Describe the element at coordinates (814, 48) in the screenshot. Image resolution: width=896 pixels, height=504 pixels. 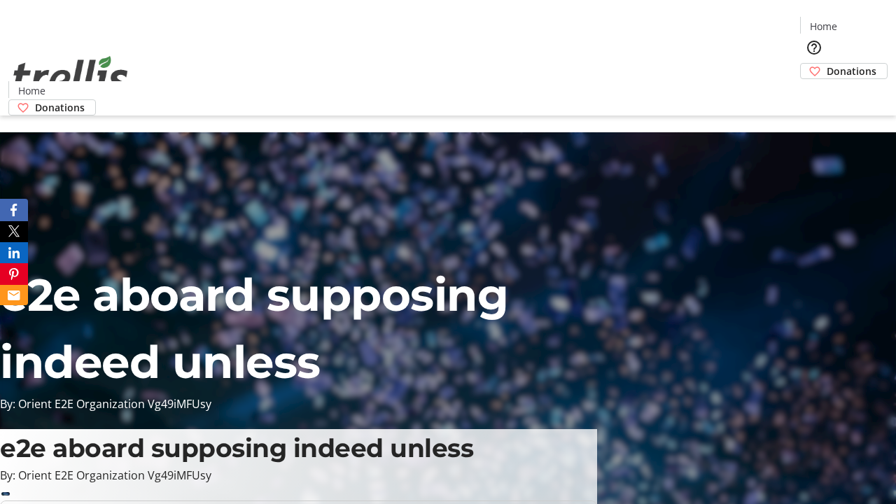
I see `button: Help` at that location.